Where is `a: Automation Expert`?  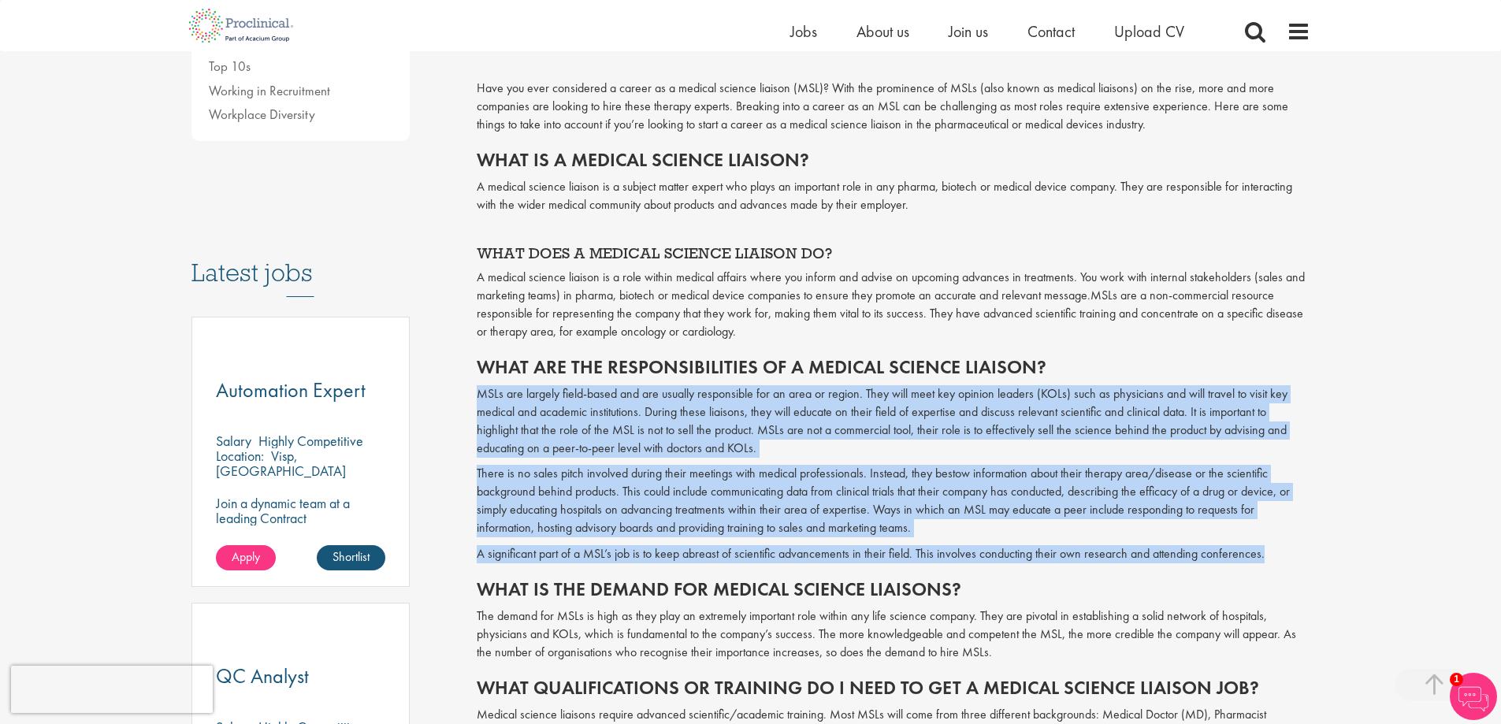
a: Automation Expert is located at coordinates (301, 390).